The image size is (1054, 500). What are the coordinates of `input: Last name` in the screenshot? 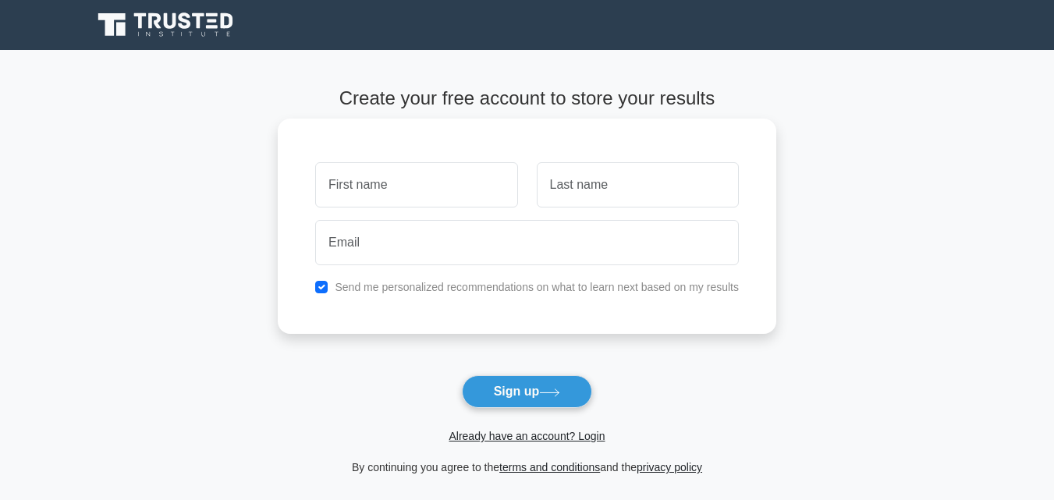 It's located at (638, 185).